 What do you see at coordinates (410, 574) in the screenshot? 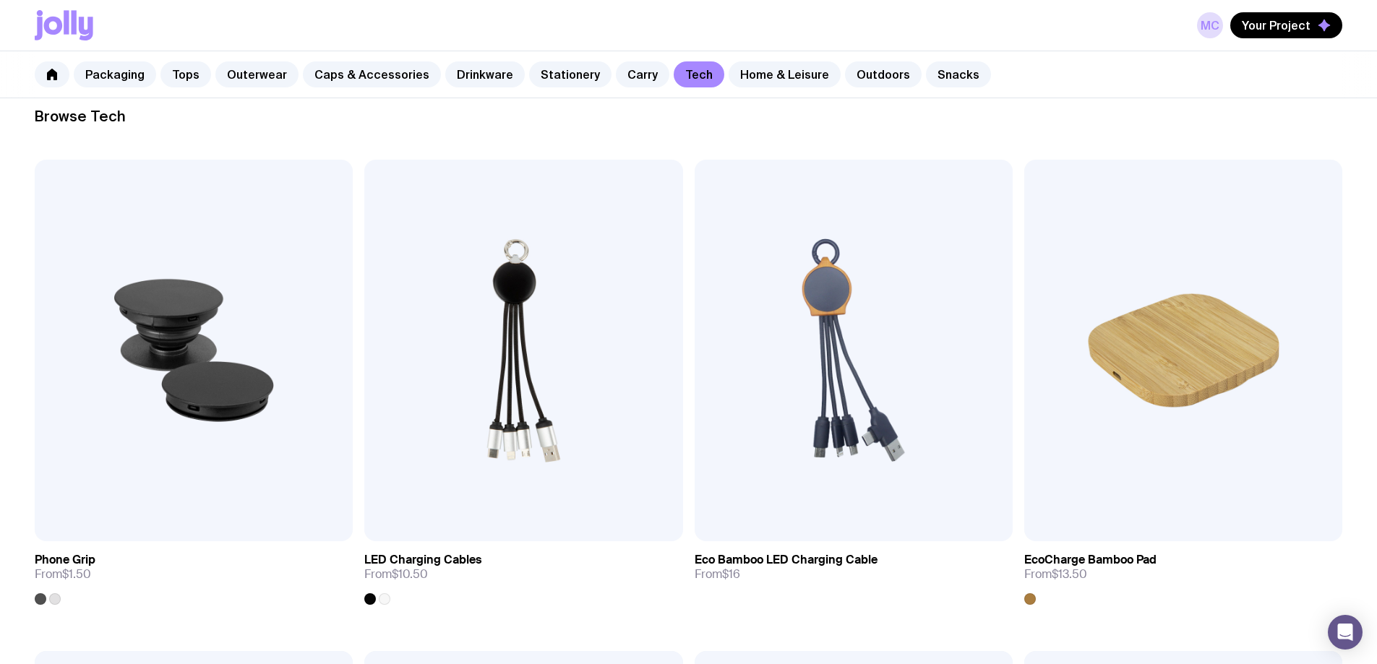
I see `span: $10.50` at bounding box center [410, 574].